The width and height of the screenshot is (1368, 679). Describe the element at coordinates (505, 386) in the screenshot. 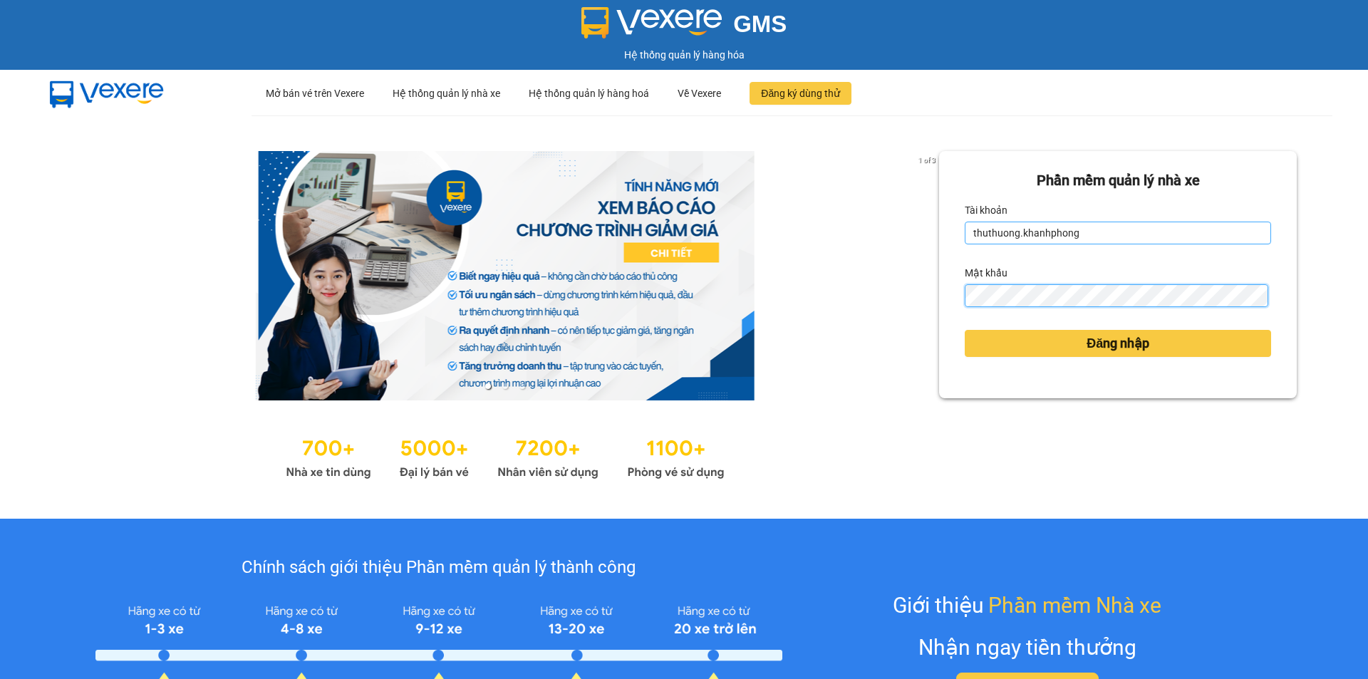

I see `li: slide item 2` at that location.